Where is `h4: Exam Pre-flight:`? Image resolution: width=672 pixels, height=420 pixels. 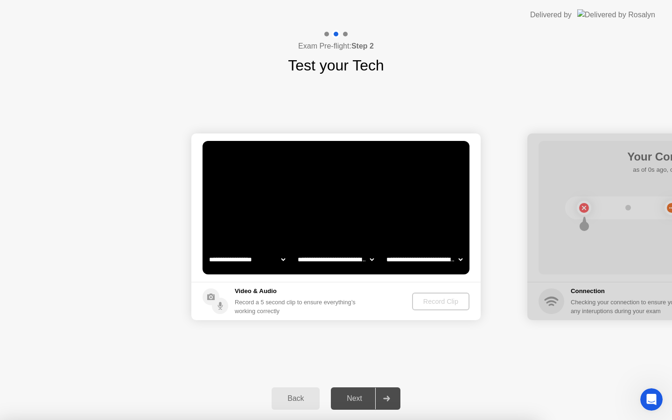
h4: Exam Pre-flight: is located at coordinates (336, 46).